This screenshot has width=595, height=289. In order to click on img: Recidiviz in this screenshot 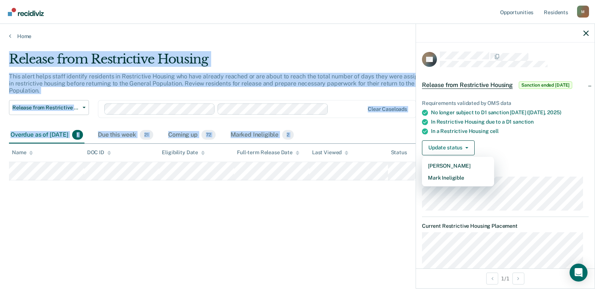, I will do `click(26, 12)`.